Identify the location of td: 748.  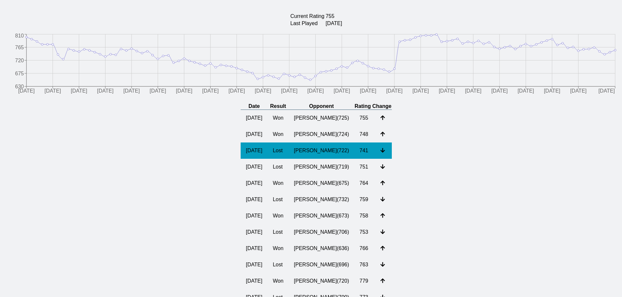
(365, 134).